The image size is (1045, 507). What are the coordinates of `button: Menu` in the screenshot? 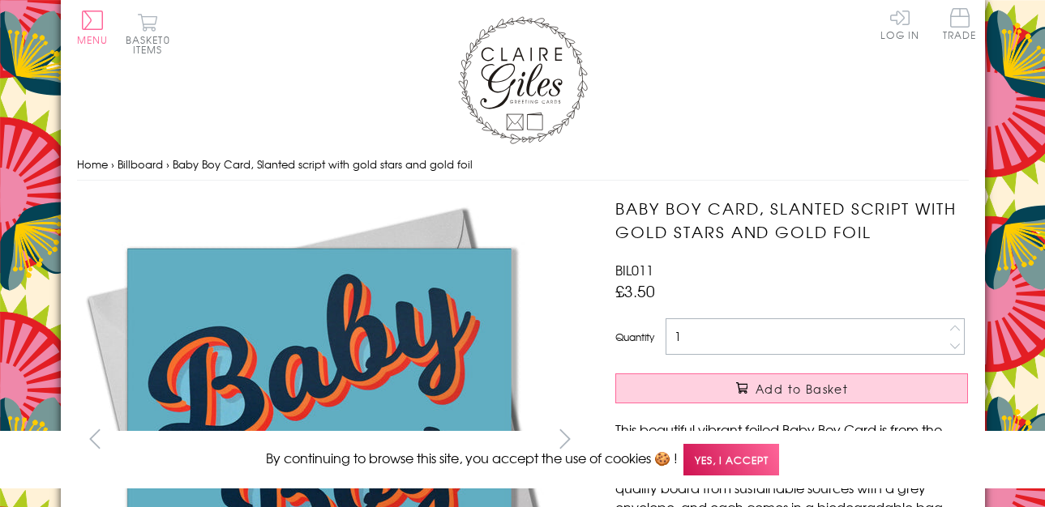 It's located at (92, 28).